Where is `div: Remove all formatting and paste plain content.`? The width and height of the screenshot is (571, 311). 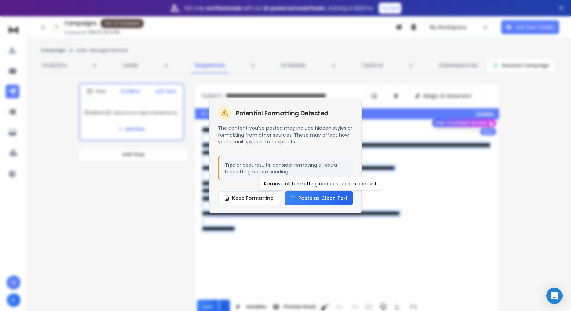 div: Remove all formatting and paste plain content. is located at coordinates (321, 183).